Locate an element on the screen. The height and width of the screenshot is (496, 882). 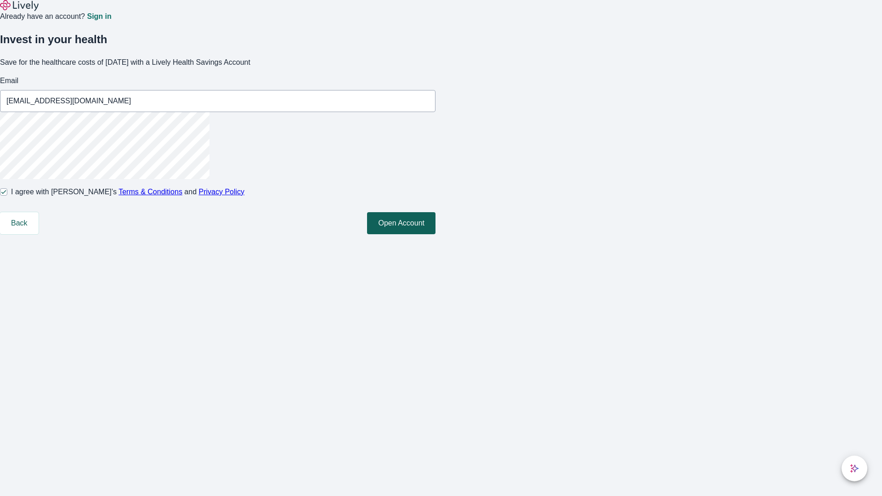
div: Sign in is located at coordinates (99, 17).